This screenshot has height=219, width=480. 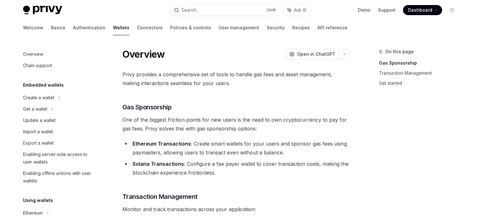 I want to click on a: Import a wallet, so click(x=58, y=132).